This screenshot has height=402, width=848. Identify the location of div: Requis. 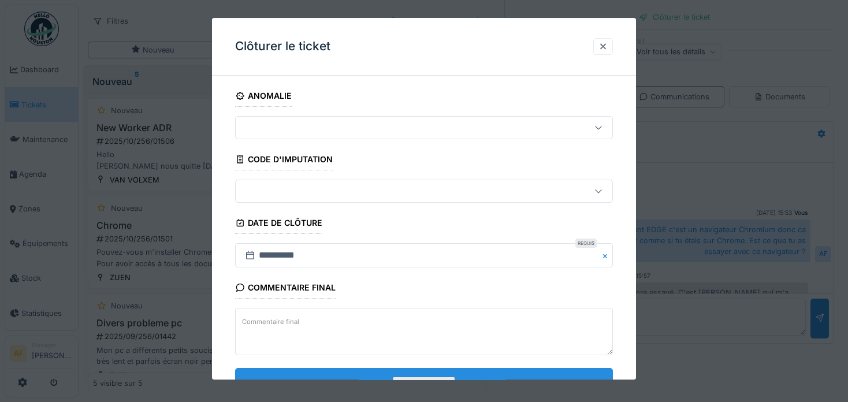
(586, 244).